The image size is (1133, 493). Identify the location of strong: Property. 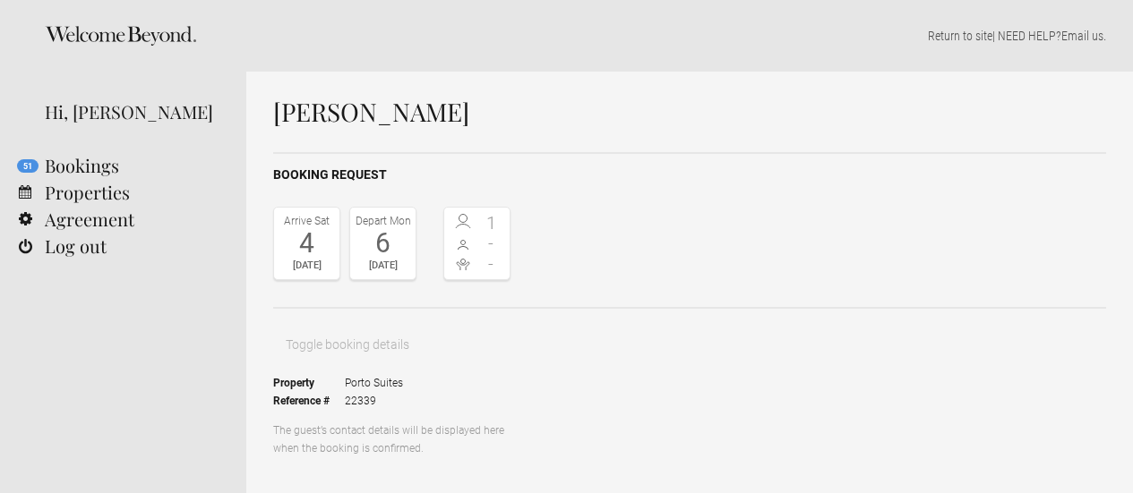
(309, 383).